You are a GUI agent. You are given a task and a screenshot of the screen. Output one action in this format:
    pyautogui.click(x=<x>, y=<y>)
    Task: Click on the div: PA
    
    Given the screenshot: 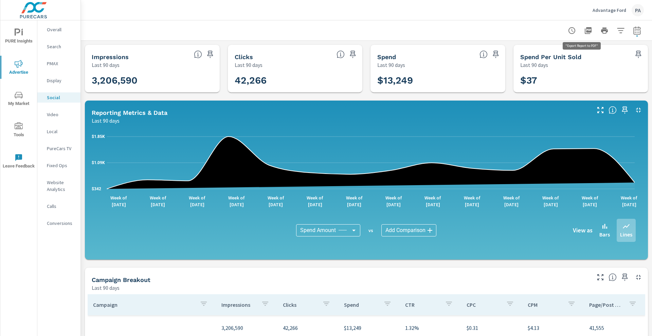 What is the action you would take?
    pyautogui.click(x=637, y=10)
    